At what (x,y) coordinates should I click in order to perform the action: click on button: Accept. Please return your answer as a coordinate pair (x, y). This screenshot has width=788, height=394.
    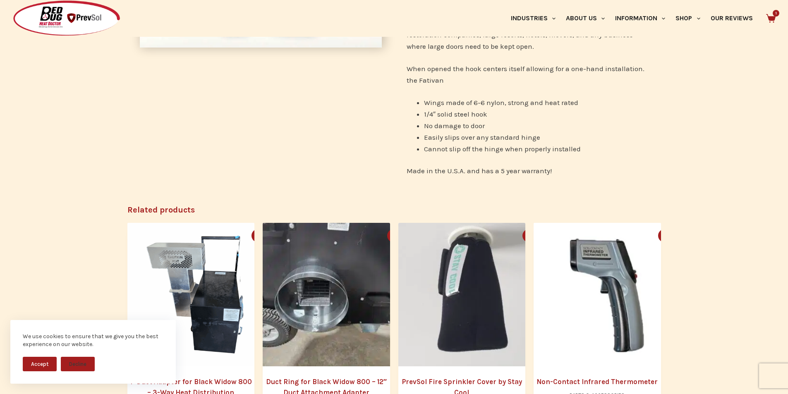
    Looking at the image, I should click on (40, 364).